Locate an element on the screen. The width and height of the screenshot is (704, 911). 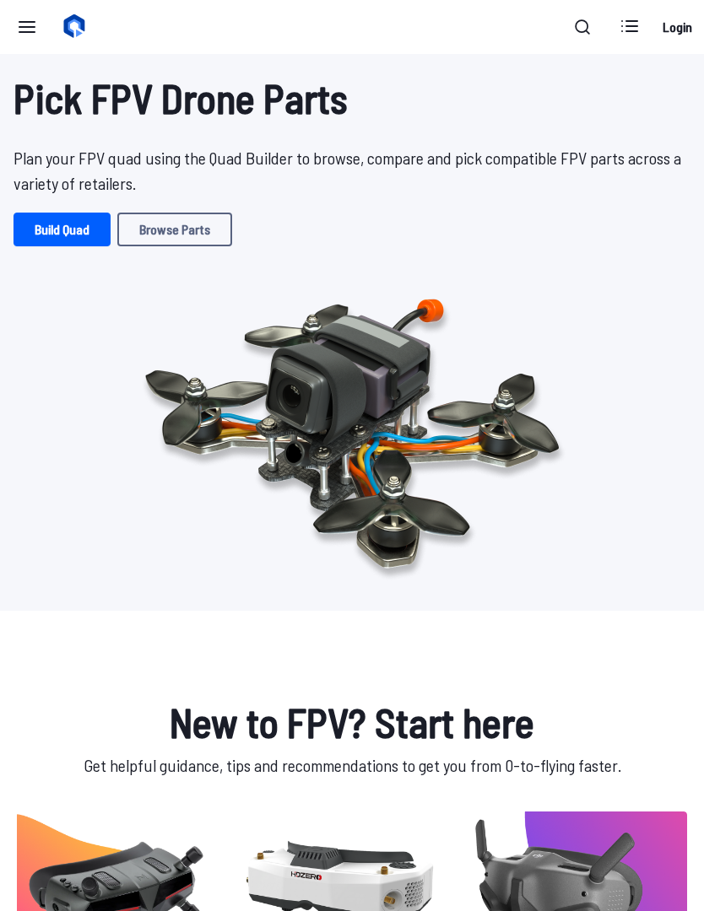
a: Browse Parts is located at coordinates (175, 229).